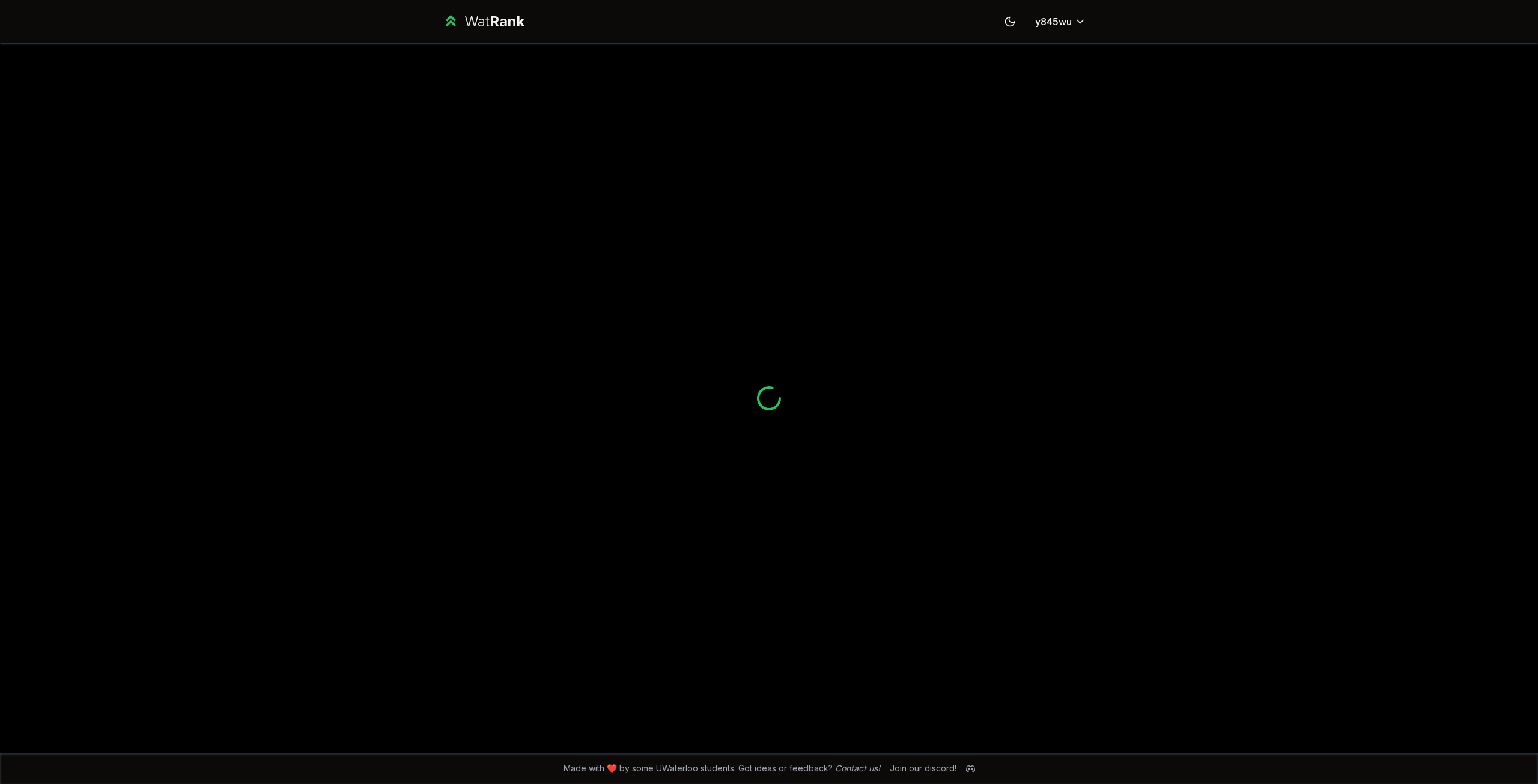  What do you see at coordinates (1061, 22) in the screenshot?
I see `button: y845wu` at bounding box center [1061, 22].